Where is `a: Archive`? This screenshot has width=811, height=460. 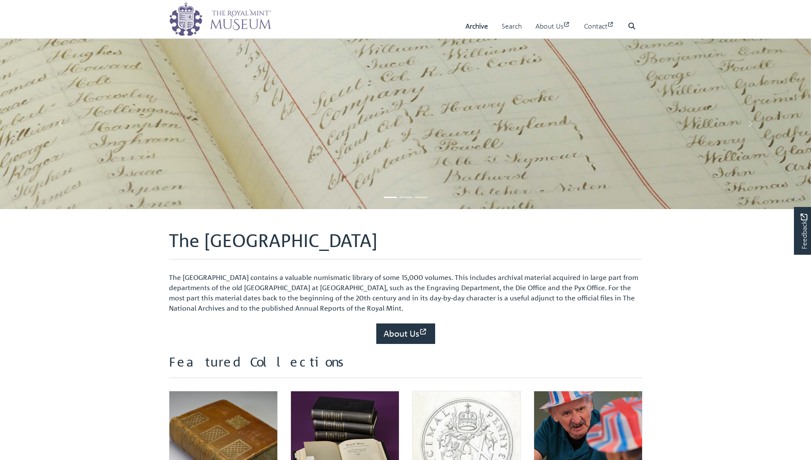 a: Archive is located at coordinates (477, 26).